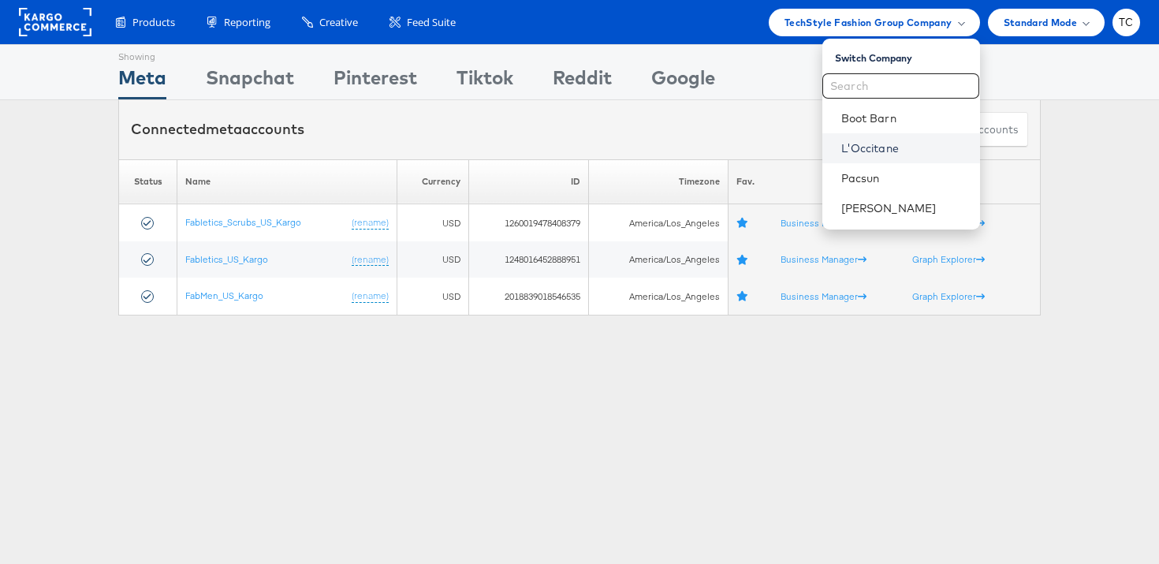 Image resolution: width=1159 pixels, height=564 pixels. I want to click on div: Showing, so click(142, 54).